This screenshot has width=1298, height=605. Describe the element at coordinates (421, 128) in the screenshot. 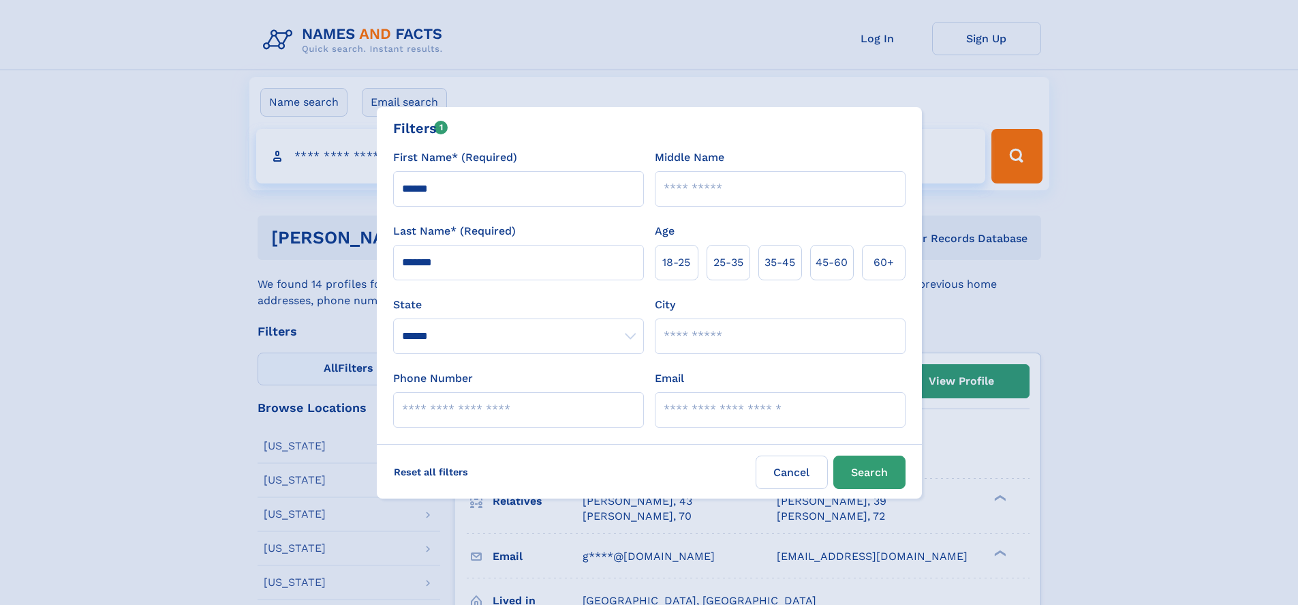

I see `div: Filters` at that location.